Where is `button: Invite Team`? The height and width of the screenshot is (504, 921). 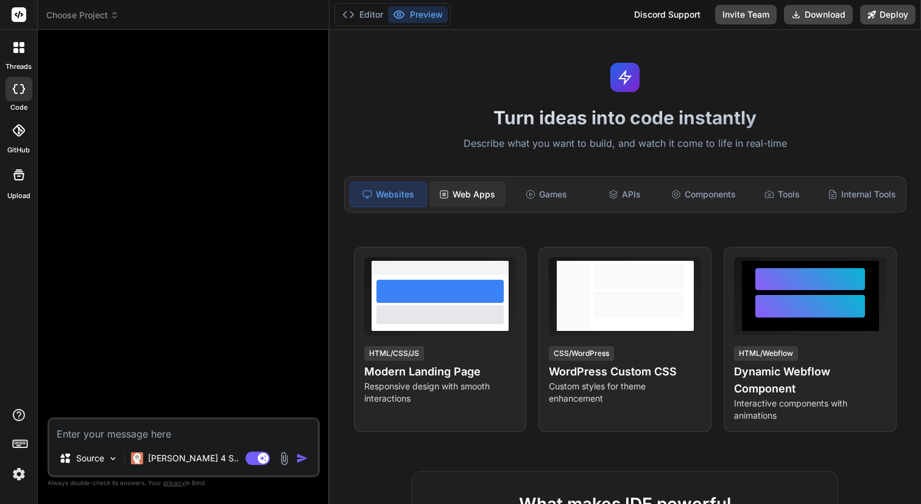 button: Invite Team is located at coordinates (746, 15).